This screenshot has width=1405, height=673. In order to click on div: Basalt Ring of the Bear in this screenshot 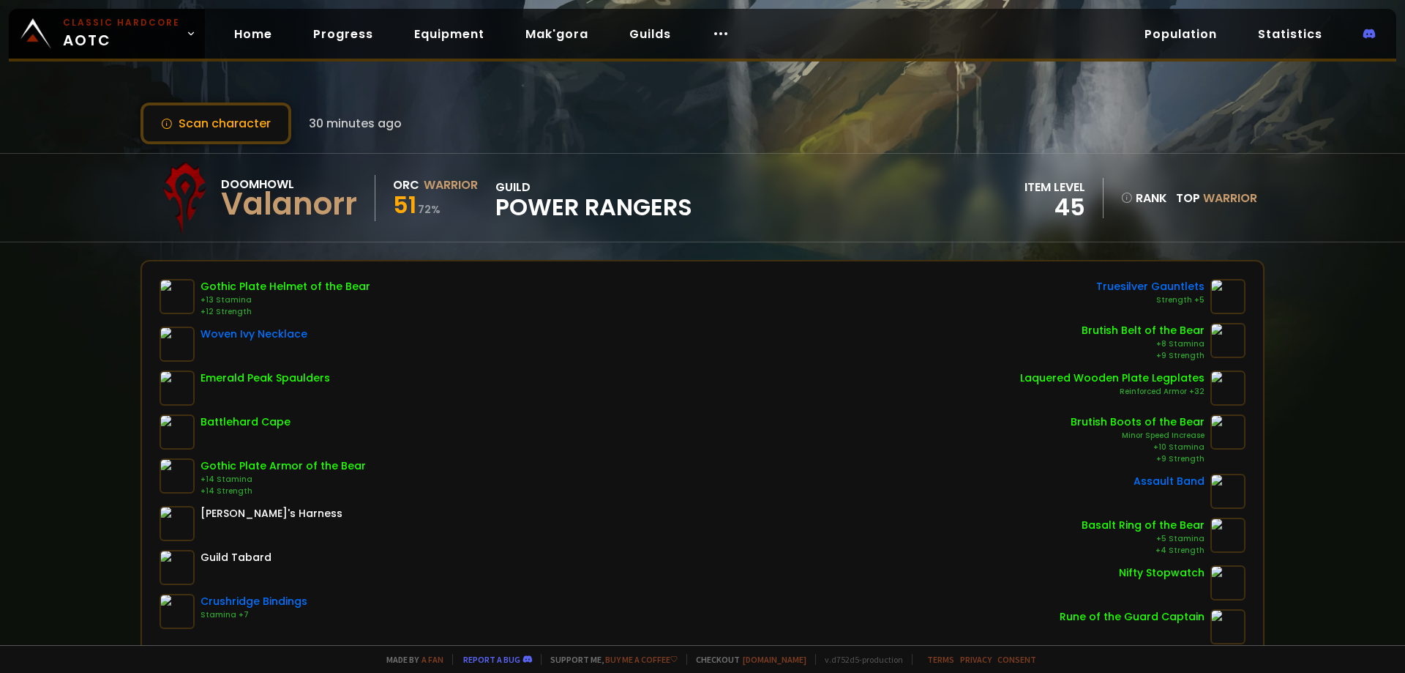, I will do `click(1143, 525)`.